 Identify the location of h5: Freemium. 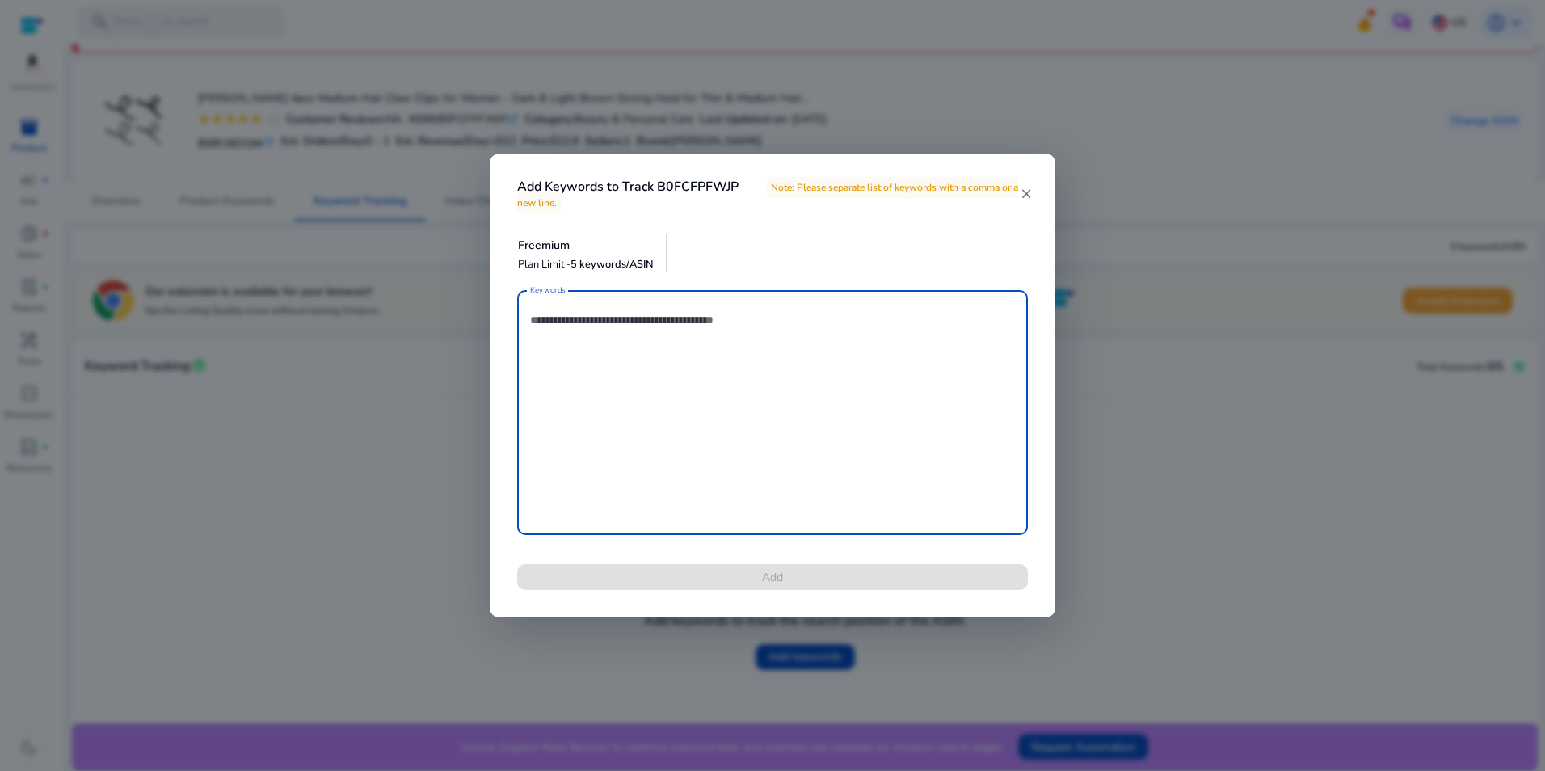
(586, 246).